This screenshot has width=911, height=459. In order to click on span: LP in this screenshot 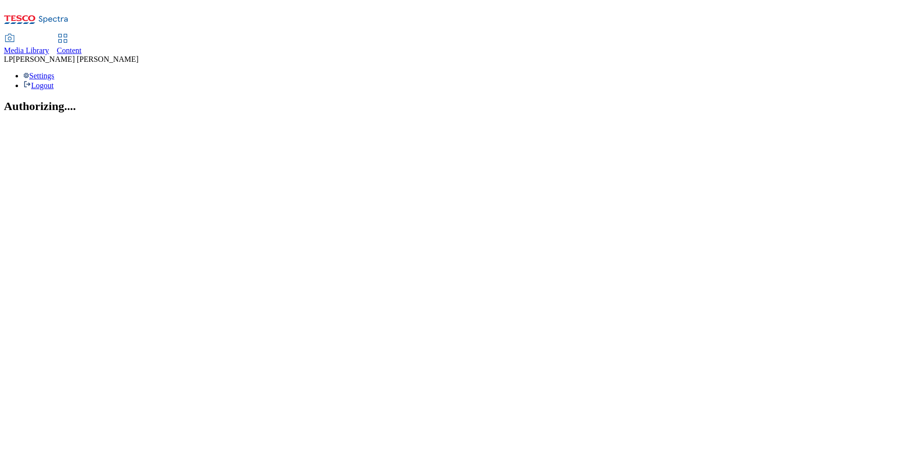, I will do `click(8, 59)`.